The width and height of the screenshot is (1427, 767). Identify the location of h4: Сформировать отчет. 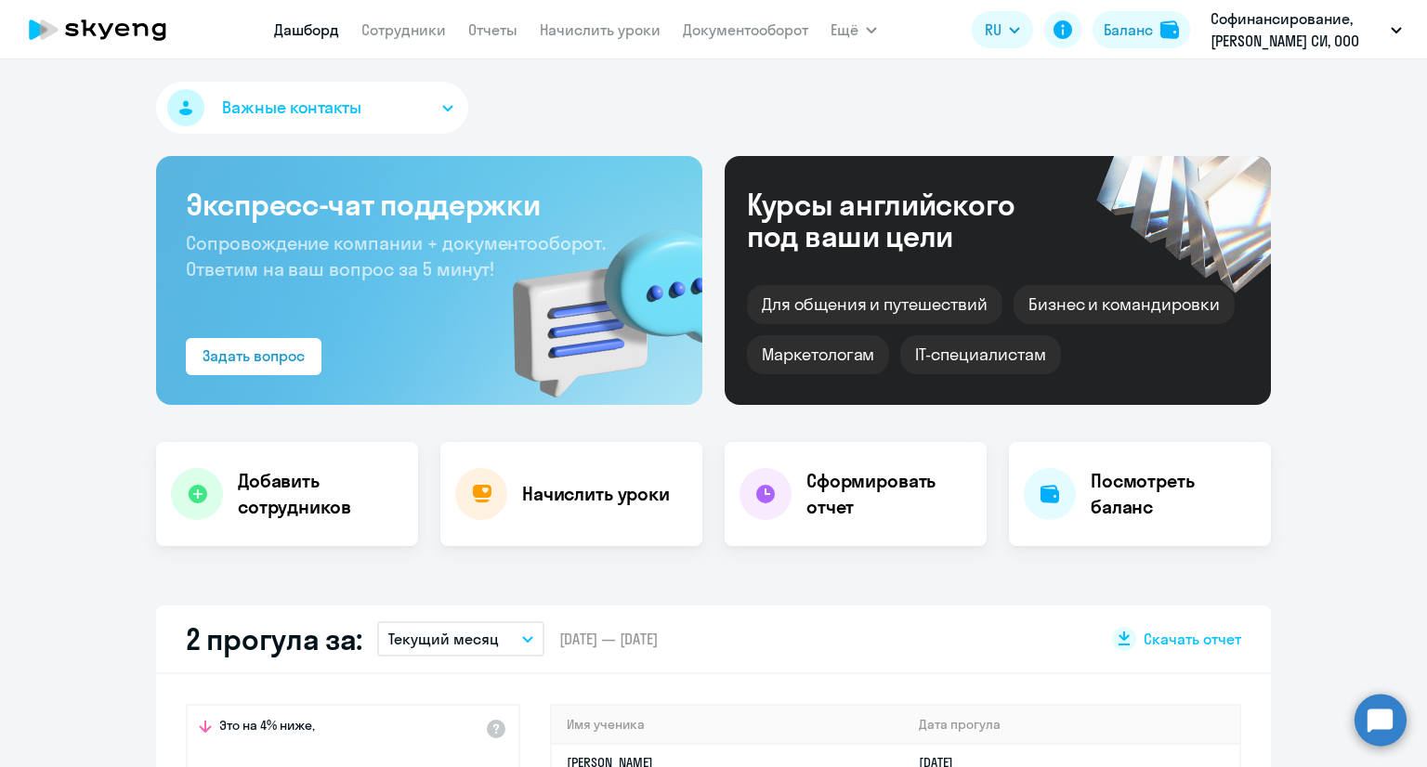
(889, 494).